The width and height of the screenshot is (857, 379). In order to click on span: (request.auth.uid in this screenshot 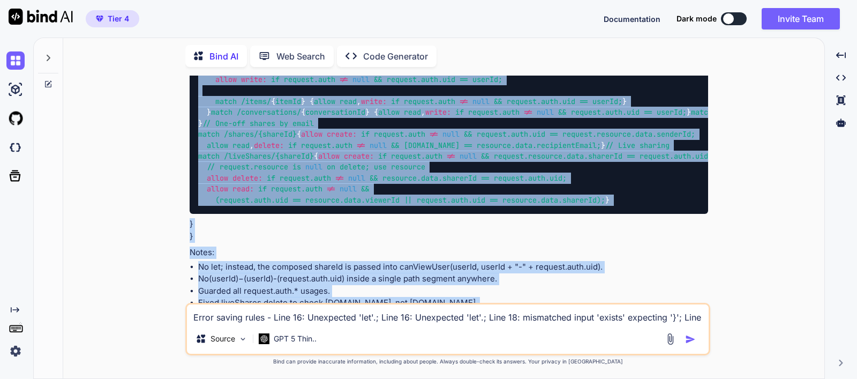, I will do `click(252, 200)`.